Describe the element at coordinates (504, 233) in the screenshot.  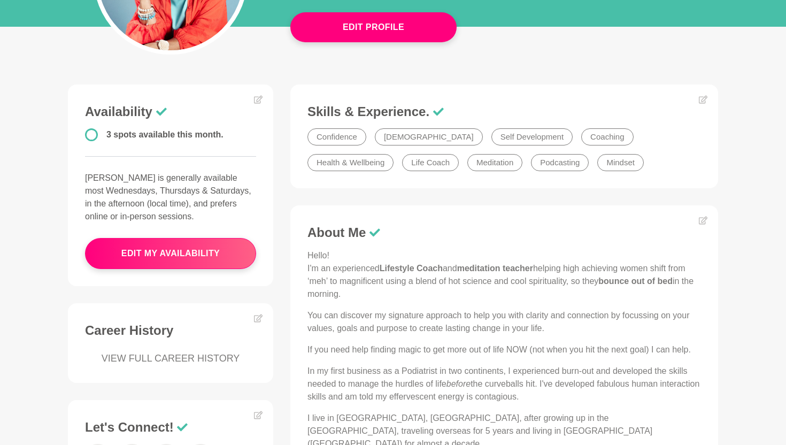
I see `h3: About Me` at that location.